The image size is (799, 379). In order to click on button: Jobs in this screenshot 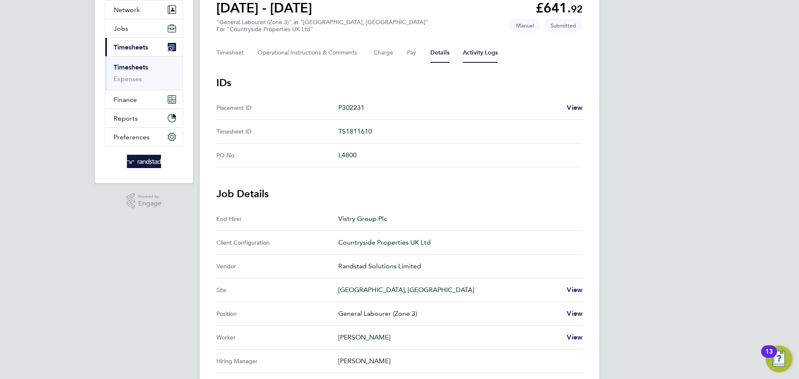, I will do `click(144, 28)`.